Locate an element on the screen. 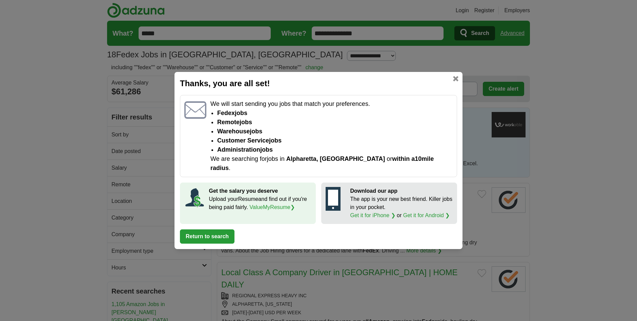  p: Get the salary you deserve is located at coordinates (260, 191).